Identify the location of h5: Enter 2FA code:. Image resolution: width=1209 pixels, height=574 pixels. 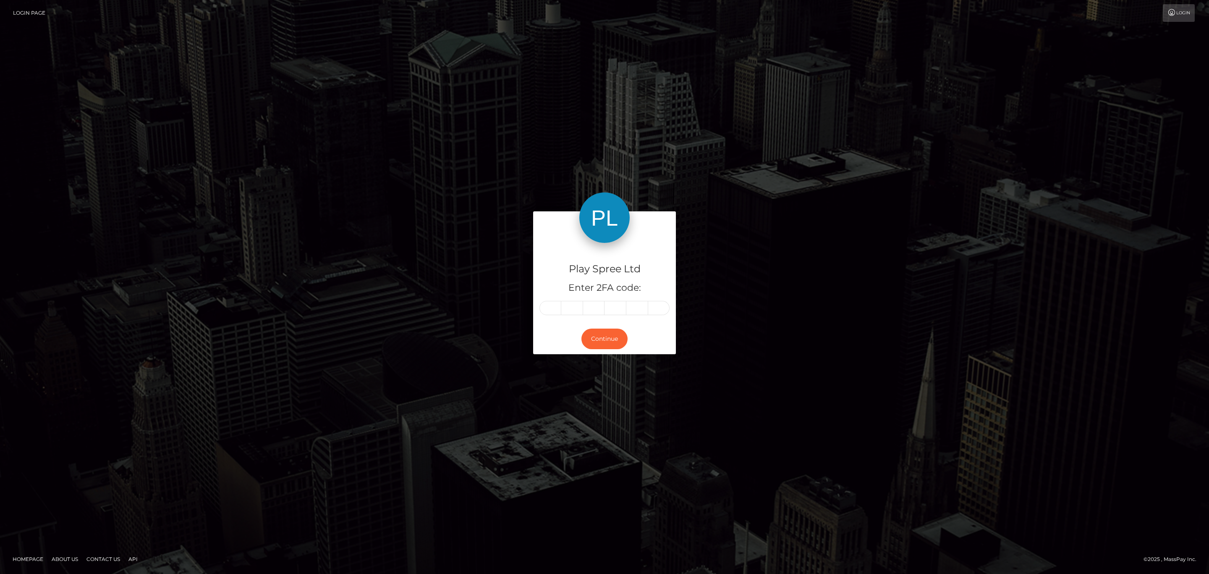
(605, 288).